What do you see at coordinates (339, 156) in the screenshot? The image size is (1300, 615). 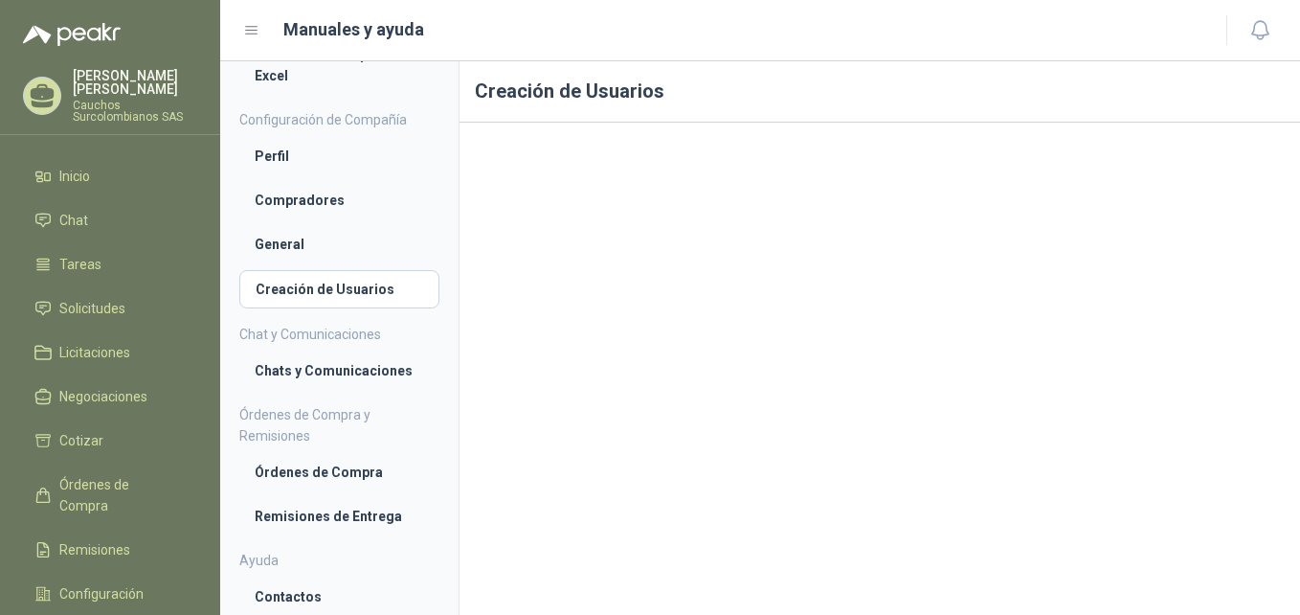 I see `a: Perfil` at bounding box center [339, 156].